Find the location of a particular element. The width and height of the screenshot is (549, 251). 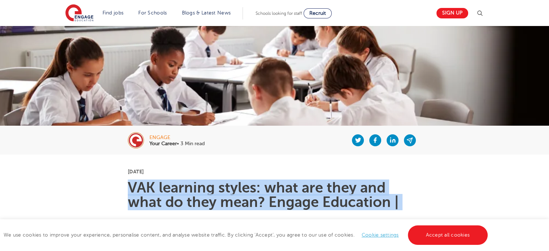

a: Sign up is located at coordinates (452, 13).